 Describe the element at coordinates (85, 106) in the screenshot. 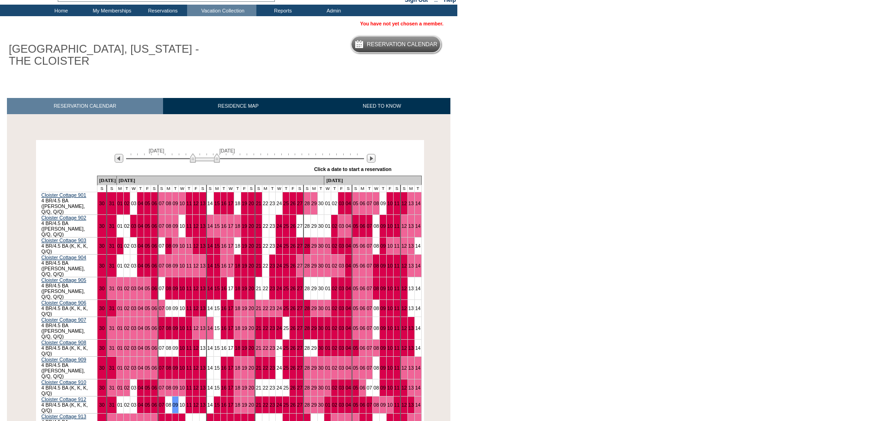

I see `a: RESERVATION CALENDAR` at that location.